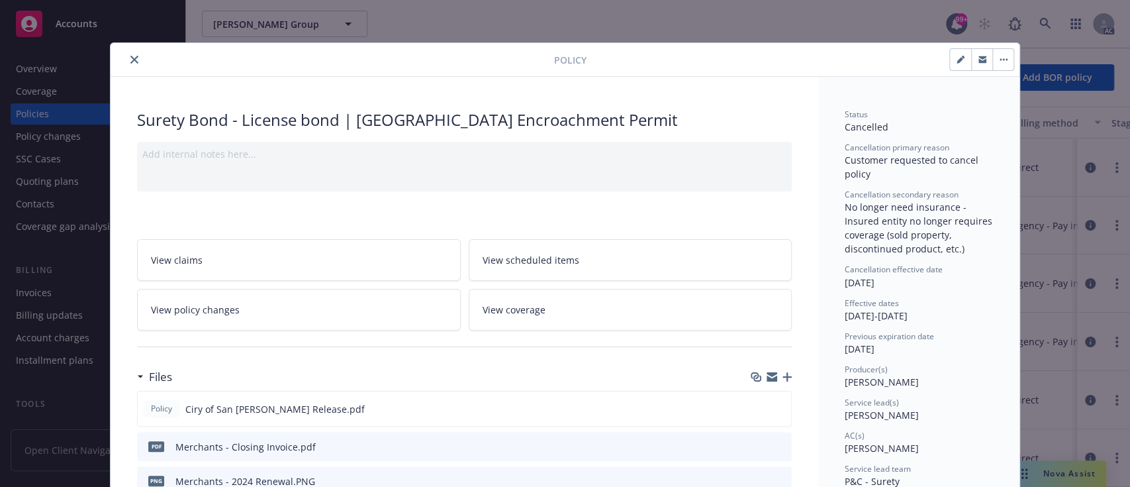 This screenshot has width=1130, height=487. Describe the element at coordinates (630, 309) in the screenshot. I see `a: View coverage` at that location.